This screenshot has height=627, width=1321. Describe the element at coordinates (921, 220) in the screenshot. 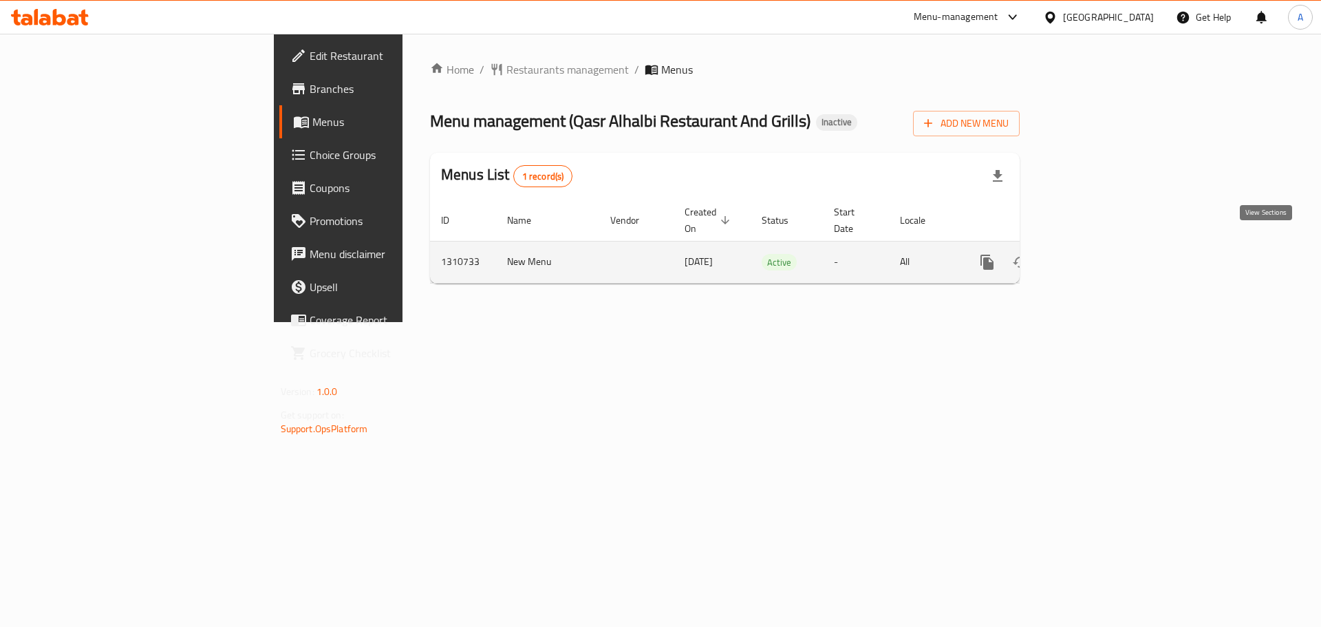

I see `span: Locale` at that location.